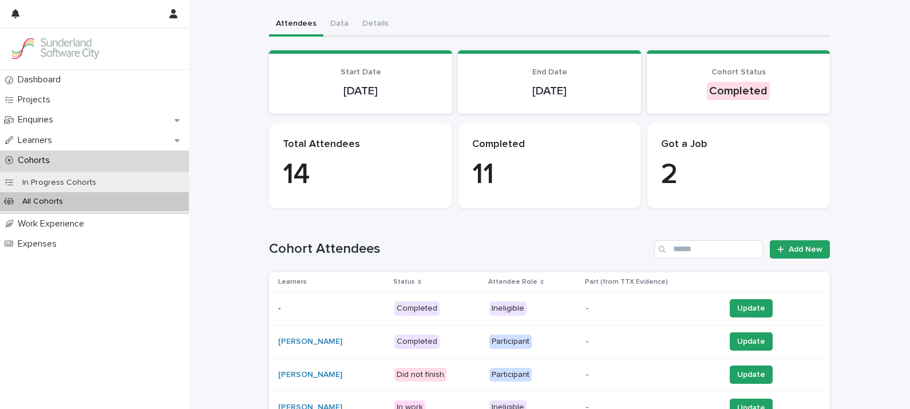 This screenshot has width=910, height=409. What do you see at coordinates (709, 250) in the screenshot?
I see `input: Search` at bounding box center [709, 250].